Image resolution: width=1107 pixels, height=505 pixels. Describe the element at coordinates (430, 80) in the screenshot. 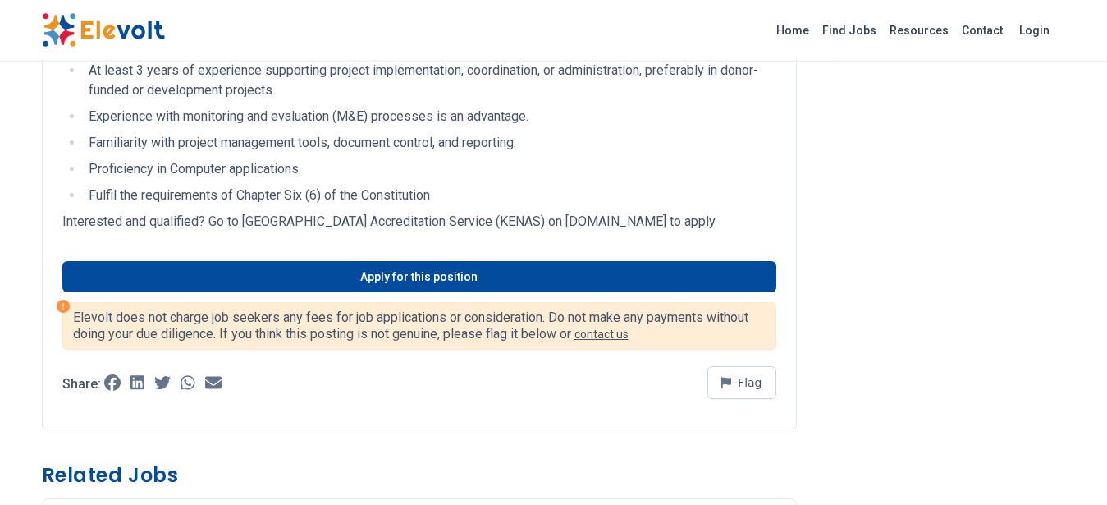

I see `li: At least 3 years of experience supporting project implementation, coordination, or administration...` at that location.